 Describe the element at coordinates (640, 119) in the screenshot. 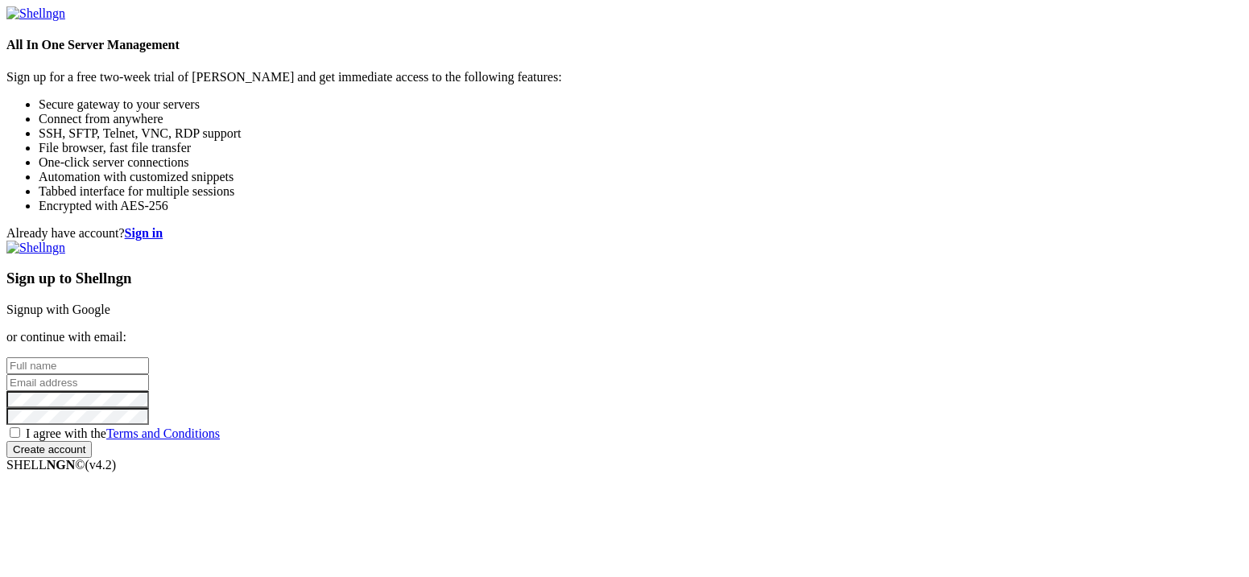

I see `li: Connect from anywhere` at that location.